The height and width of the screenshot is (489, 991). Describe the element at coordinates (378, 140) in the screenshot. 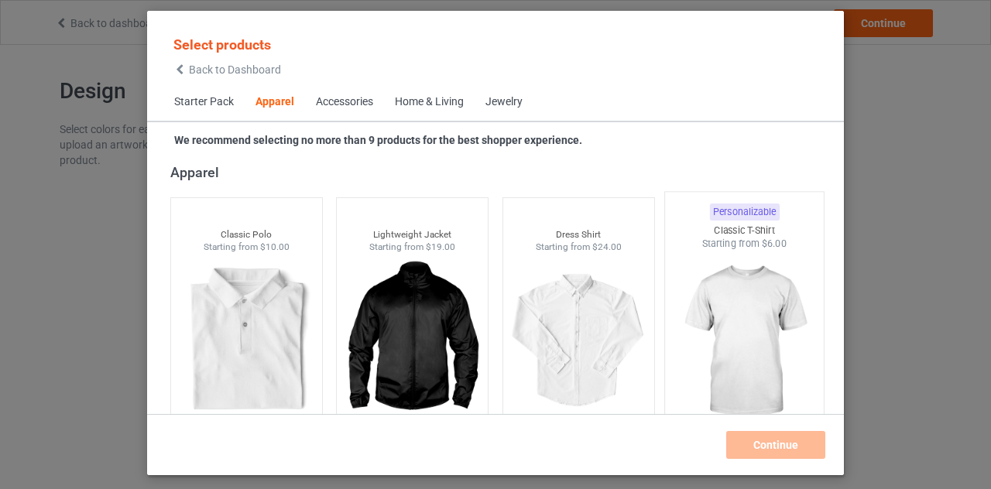

I see `strong: We recommend selecting no more than 9 products for the best shopper experience.` at that location.